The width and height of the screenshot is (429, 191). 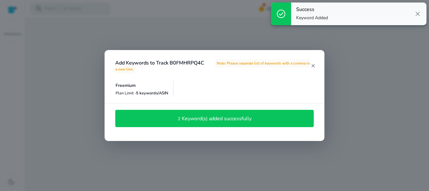 I want to click on span: close, so click(x=418, y=14).